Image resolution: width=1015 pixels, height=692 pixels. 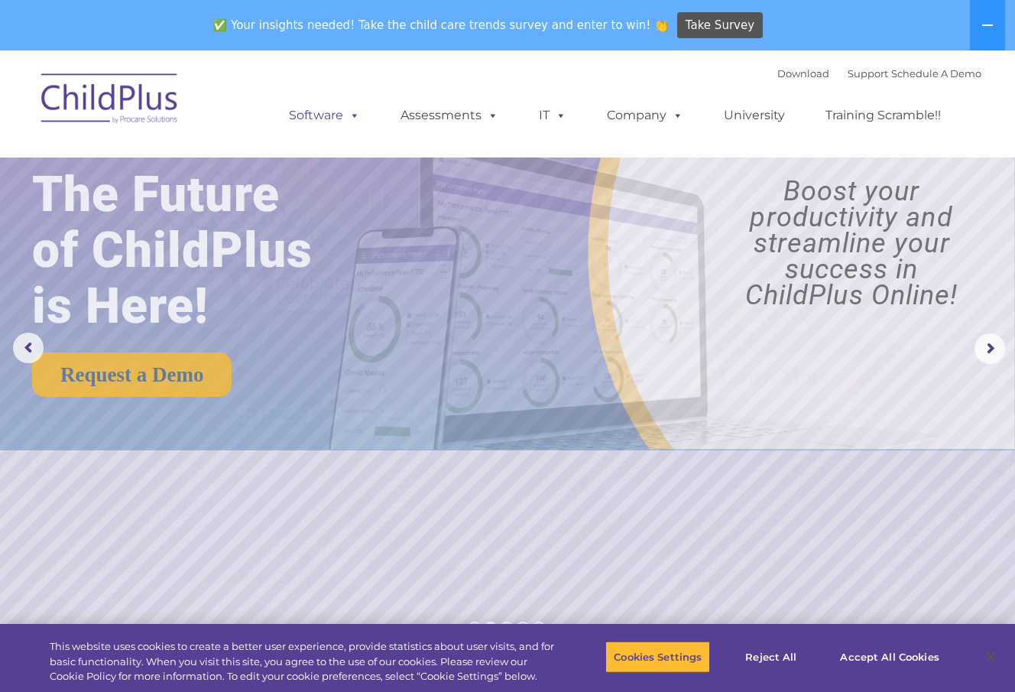 I want to click on img: ChildPlus by Procare Solutions, so click(x=110, y=101).